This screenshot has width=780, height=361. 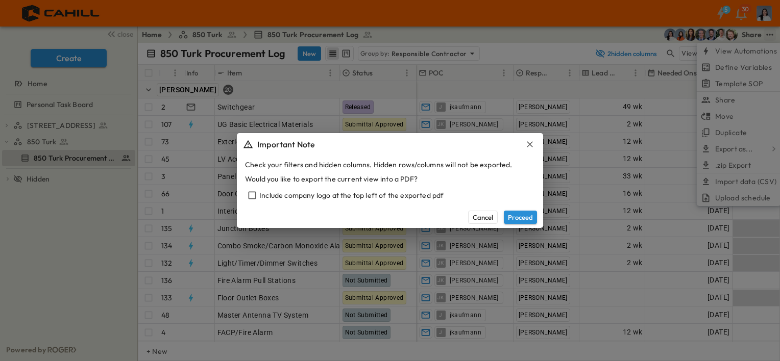 What do you see at coordinates (286, 144) in the screenshot?
I see `h5: Important Note` at bounding box center [286, 144].